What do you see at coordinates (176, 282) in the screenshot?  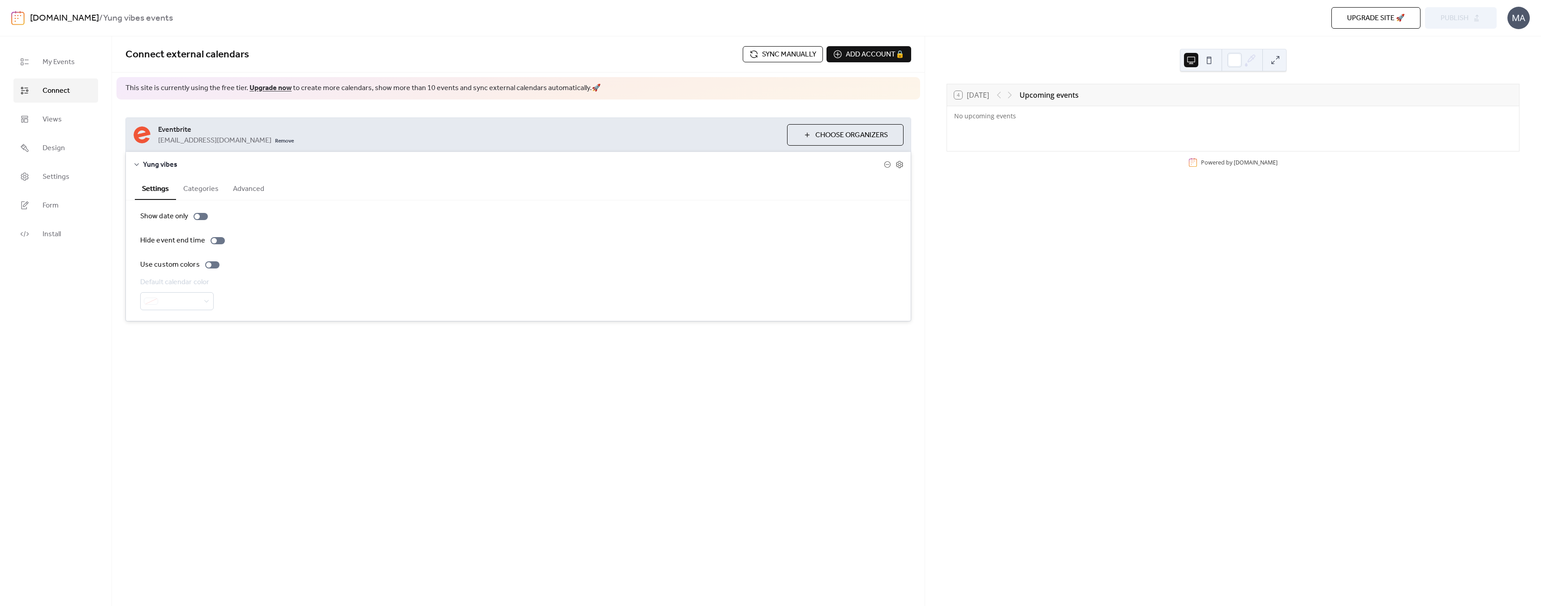 I see `div: Default calendar color` at bounding box center [176, 282].